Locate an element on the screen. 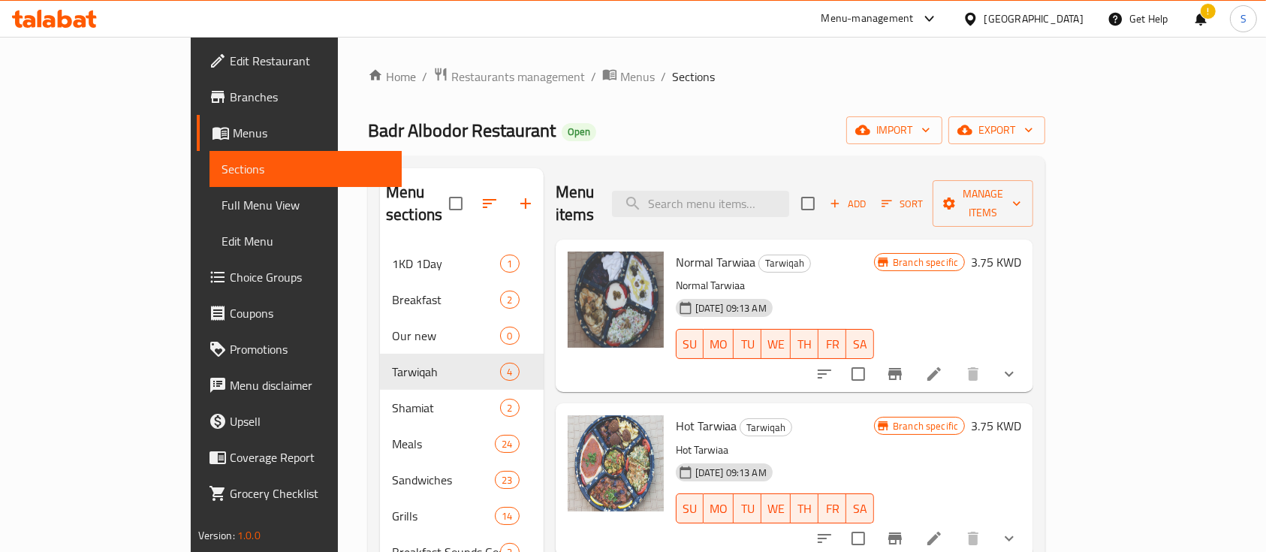 This screenshot has width=1266, height=552. h2: Menu items is located at coordinates (575, 204).